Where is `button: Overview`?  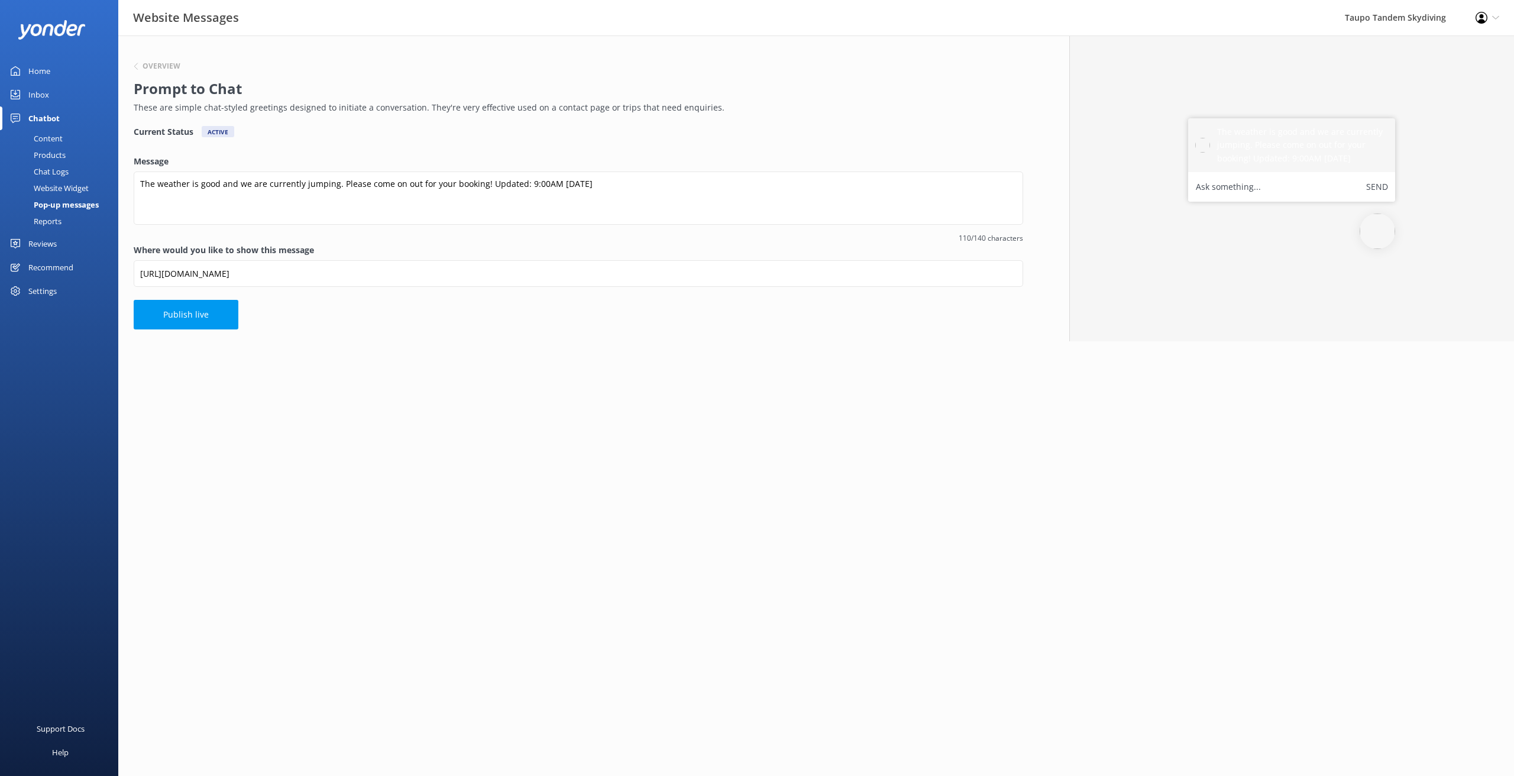
button: Overview is located at coordinates (157, 66).